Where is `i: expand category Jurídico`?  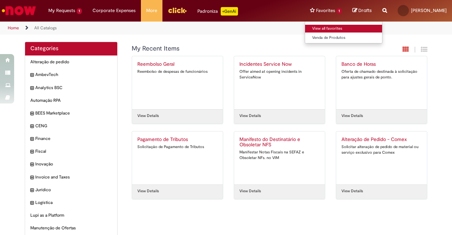
i: expand category Jurídico is located at coordinates (32, 190).